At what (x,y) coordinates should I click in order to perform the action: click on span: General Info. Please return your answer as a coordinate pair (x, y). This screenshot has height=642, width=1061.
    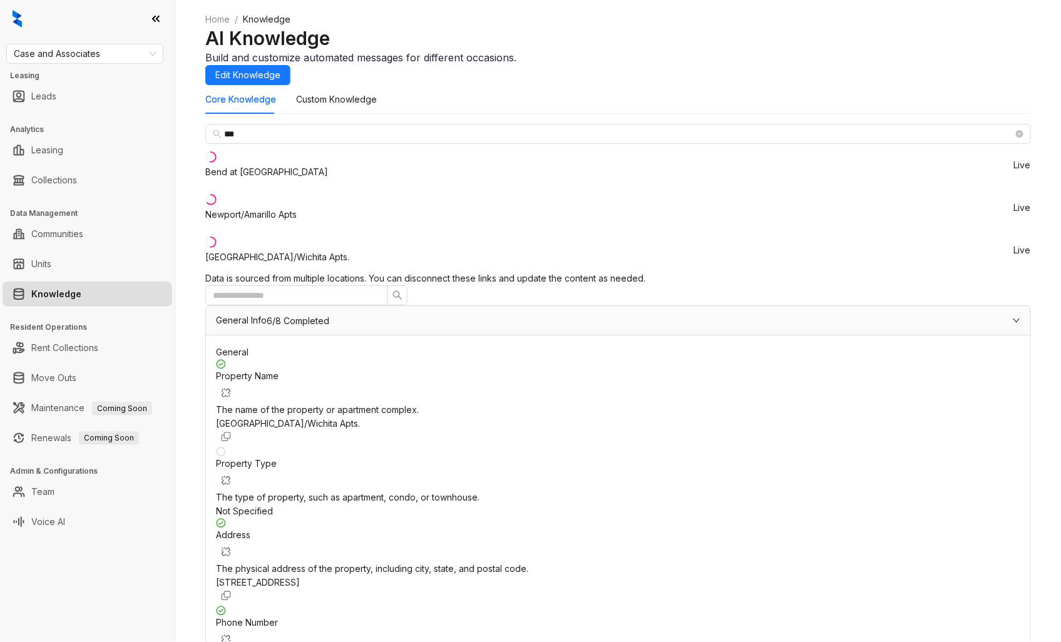
    Looking at the image, I should click on (241, 320).